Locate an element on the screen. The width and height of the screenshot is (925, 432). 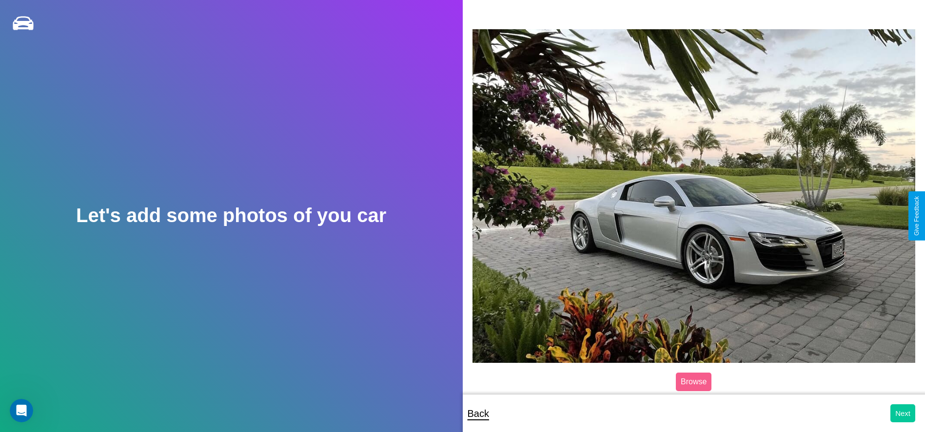
img: posted is located at coordinates (694, 196).